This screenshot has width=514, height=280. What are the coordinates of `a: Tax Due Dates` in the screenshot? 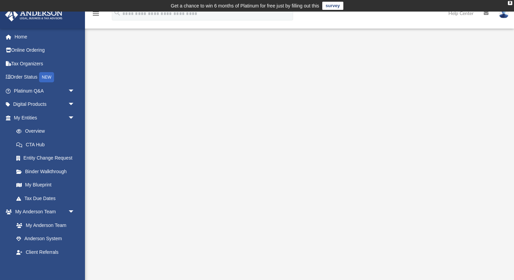 It's located at (47, 198).